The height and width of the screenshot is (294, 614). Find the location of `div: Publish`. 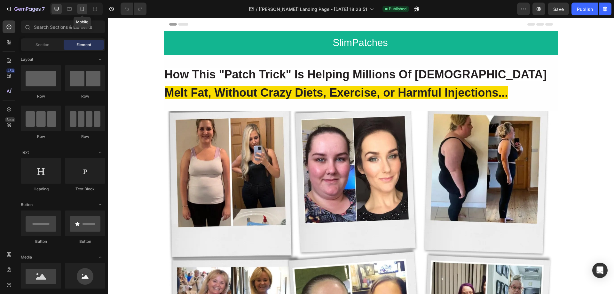

div: Publish is located at coordinates (585, 9).